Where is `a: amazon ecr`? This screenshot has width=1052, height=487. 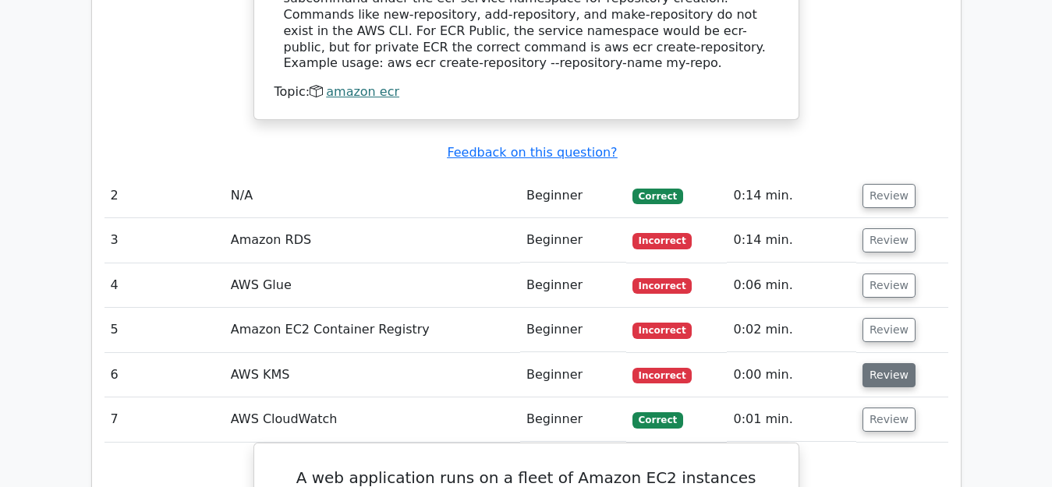
a: amazon ecr is located at coordinates (363, 91).